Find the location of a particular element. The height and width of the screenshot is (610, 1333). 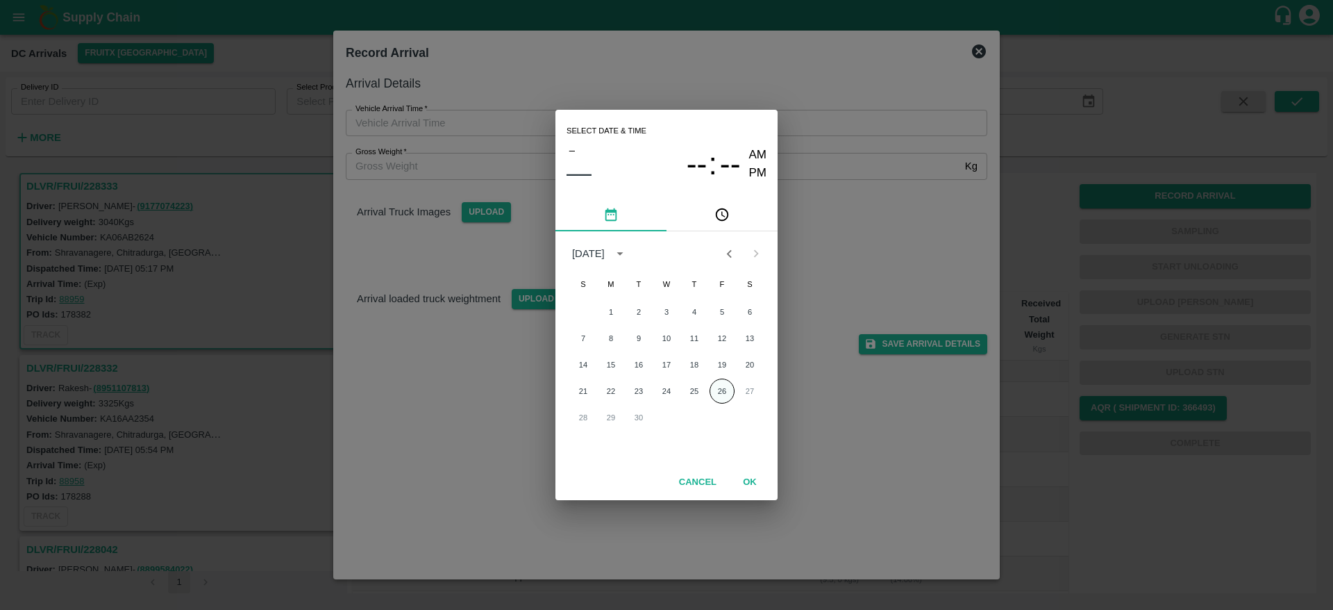

button: 13 is located at coordinates (750, 338).